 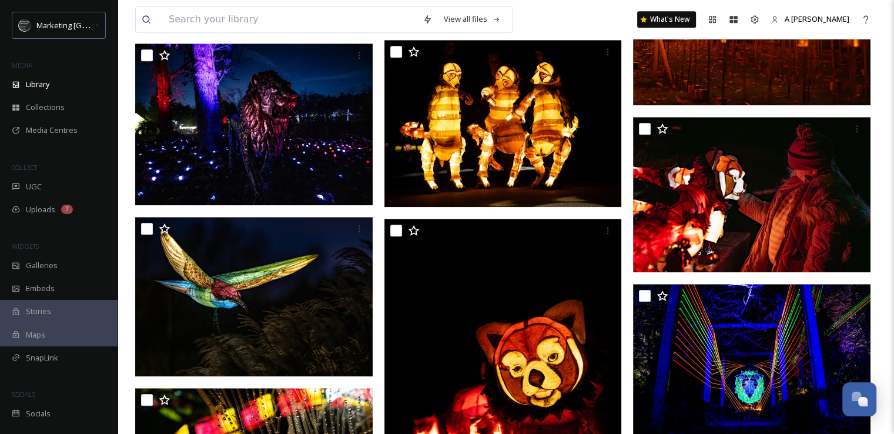 What do you see at coordinates (41, 209) in the screenshot?
I see `span: Uploads` at bounding box center [41, 209].